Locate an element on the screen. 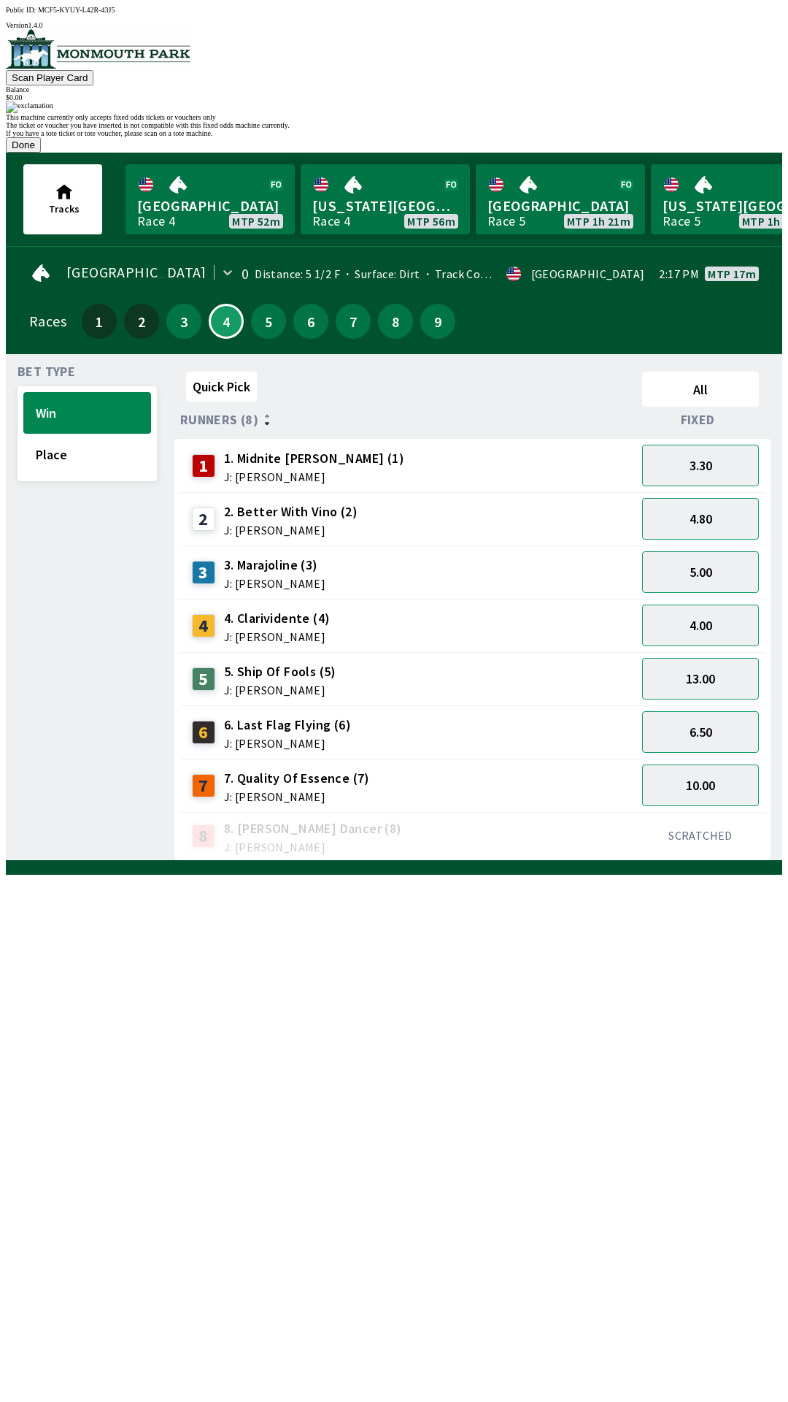  button: All is located at coordinates (701, 389).